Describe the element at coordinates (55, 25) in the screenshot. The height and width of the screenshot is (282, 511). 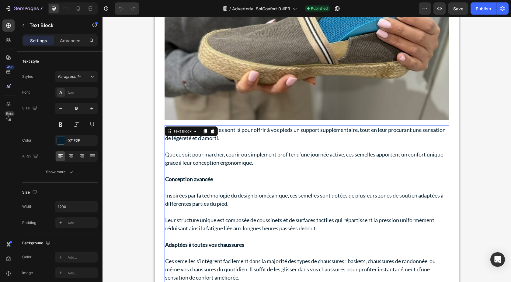
I see `p: Text Block` at that location.